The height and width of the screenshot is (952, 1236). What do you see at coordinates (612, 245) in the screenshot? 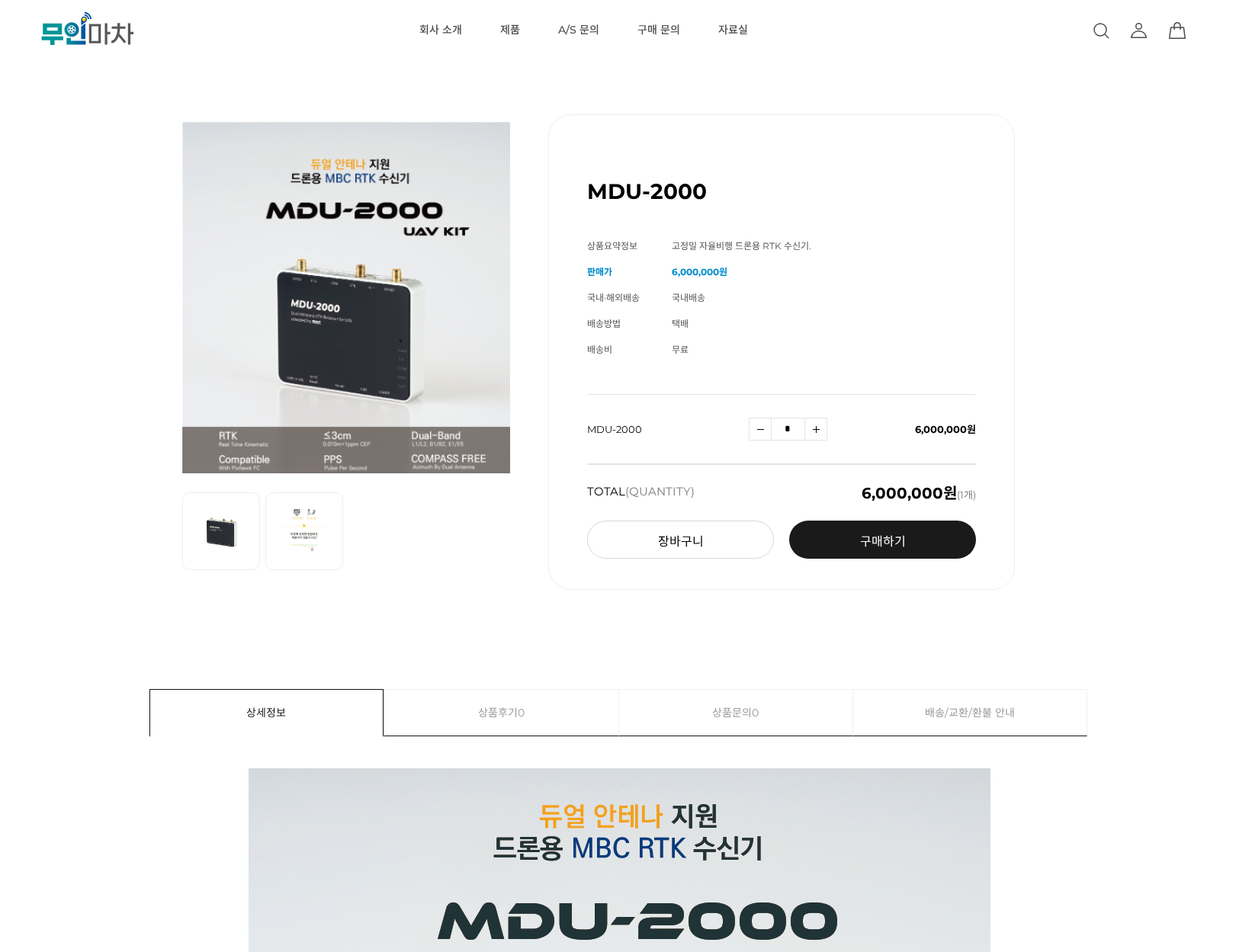
I see `span: 상품요약정보` at bounding box center [612, 245].